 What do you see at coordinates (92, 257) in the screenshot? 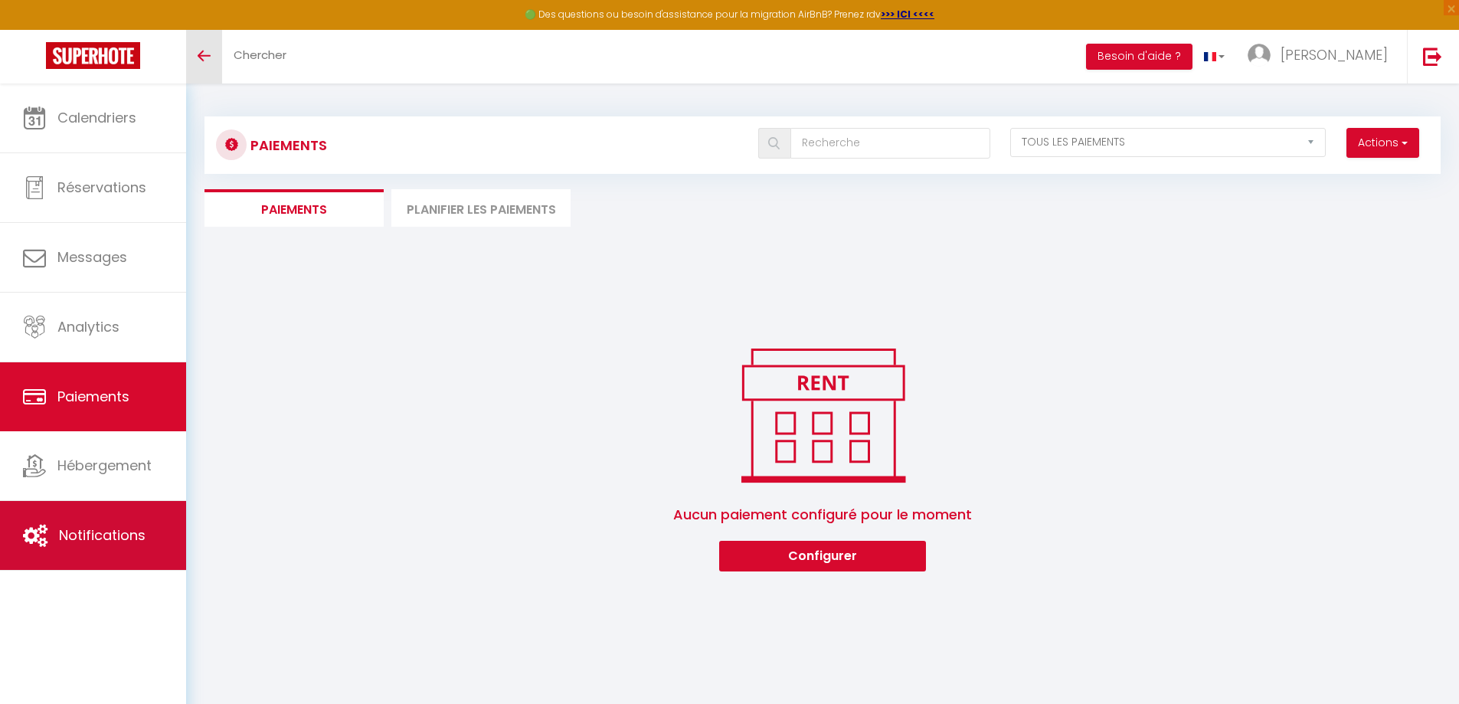
I see `span: Messages` at bounding box center [92, 257].